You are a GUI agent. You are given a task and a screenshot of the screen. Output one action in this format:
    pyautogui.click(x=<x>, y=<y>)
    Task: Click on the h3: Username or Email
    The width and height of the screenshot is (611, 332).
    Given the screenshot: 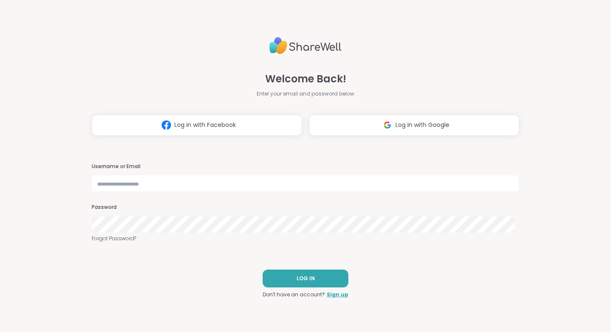 What is the action you would take?
    pyautogui.click(x=306, y=166)
    